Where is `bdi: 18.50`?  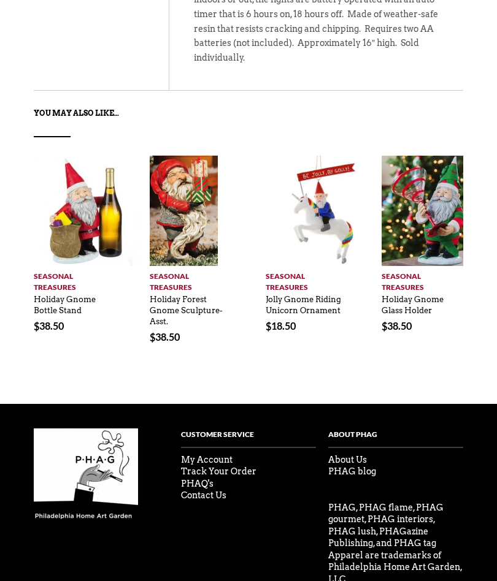 bdi: 18.50 is located at coordinates (280, 326).